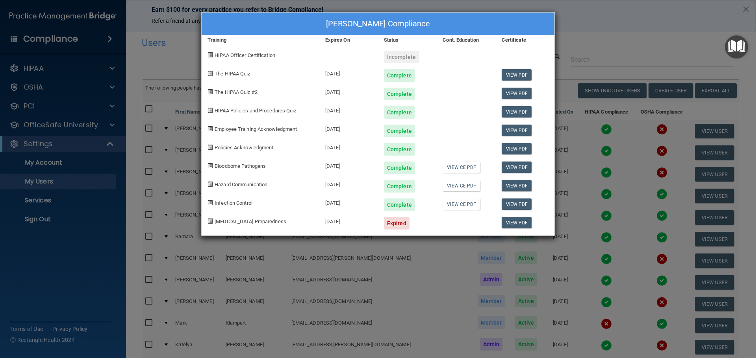  Describe the element at coordinates (401, 57) in the screenshot. I see `div: Incomplete` at that location.